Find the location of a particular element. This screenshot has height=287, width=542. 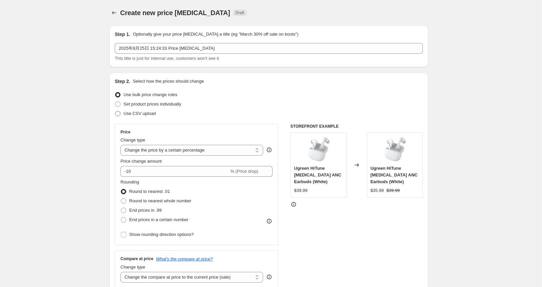

strike: $39.99 is located at coordinates (393, 190).